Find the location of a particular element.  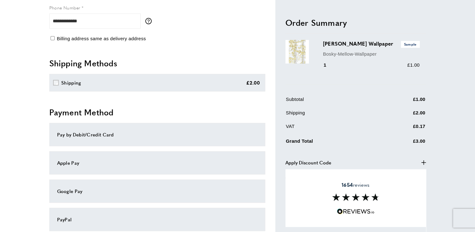

td: Grand Total is located at coordinates (334, 143).